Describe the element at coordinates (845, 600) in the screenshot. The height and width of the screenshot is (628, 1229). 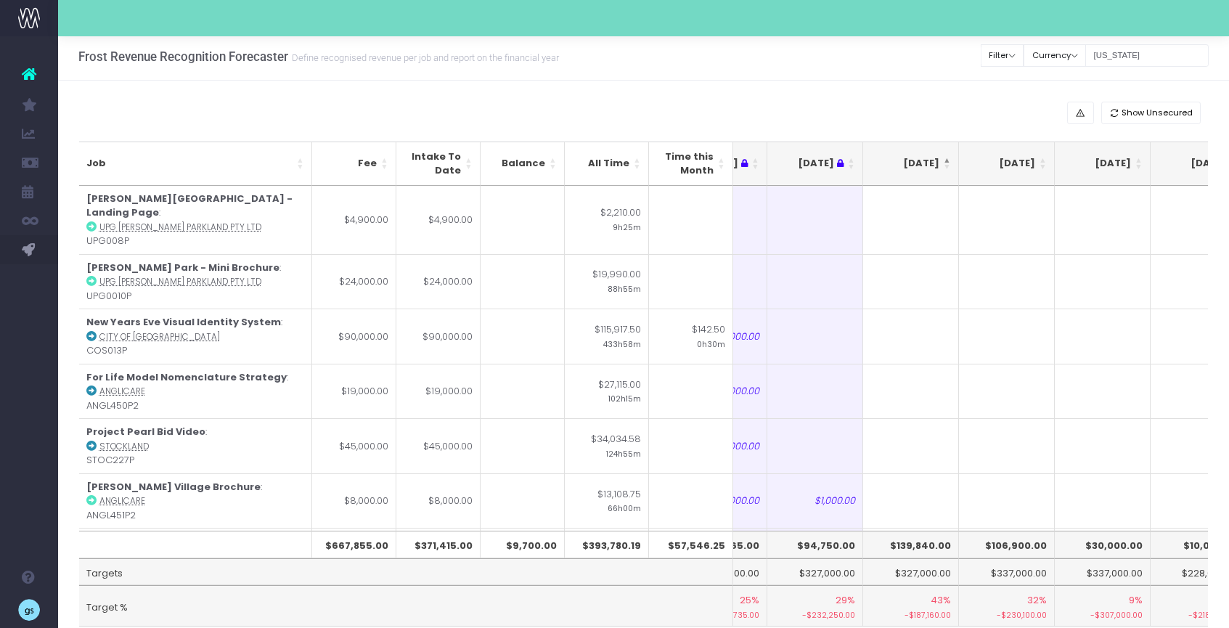
I see `span: 29%` at that location.